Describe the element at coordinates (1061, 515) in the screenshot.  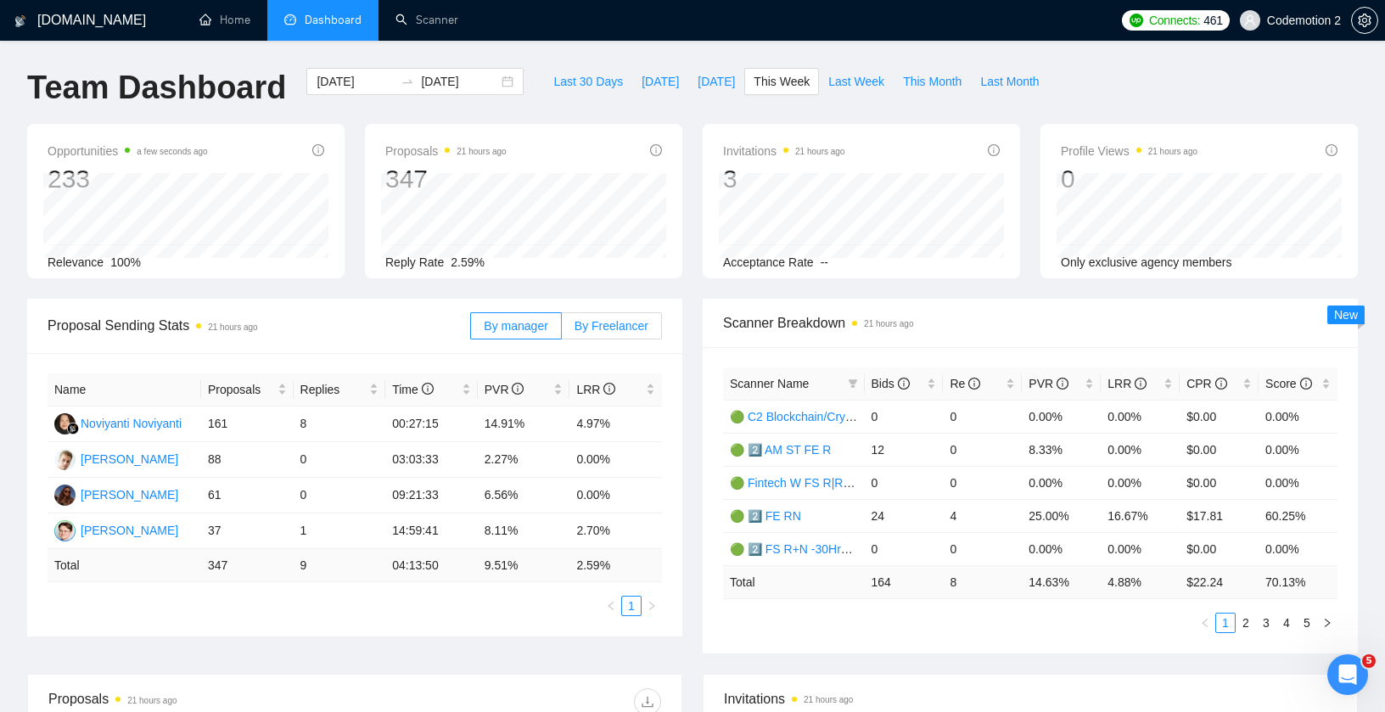
I see `td: 25.00%` at that location.